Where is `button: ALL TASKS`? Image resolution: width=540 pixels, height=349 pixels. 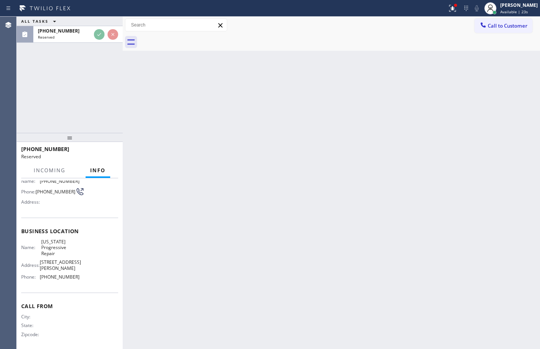 button: ALL TASKS is located at coordinates (40, 21).